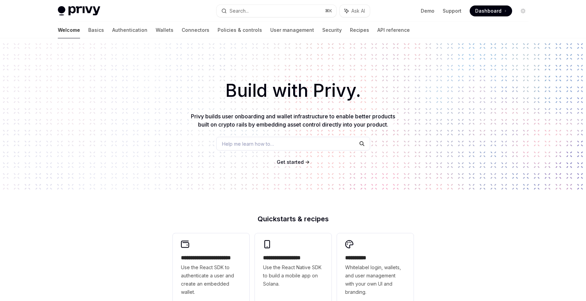 The image size is (586, 301). Describe the element at coordinates (240, 30) in the screenshot. I see `a: Policies & controls` at that location.